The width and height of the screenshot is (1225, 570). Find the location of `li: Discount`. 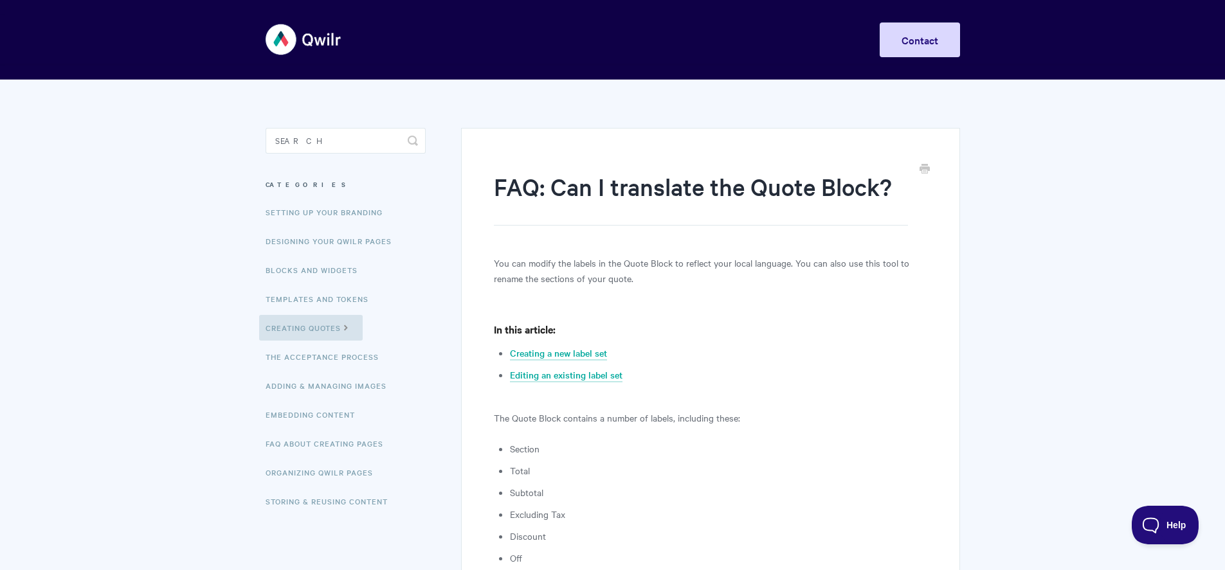

li: Discount is located at coordinates (718, 536).